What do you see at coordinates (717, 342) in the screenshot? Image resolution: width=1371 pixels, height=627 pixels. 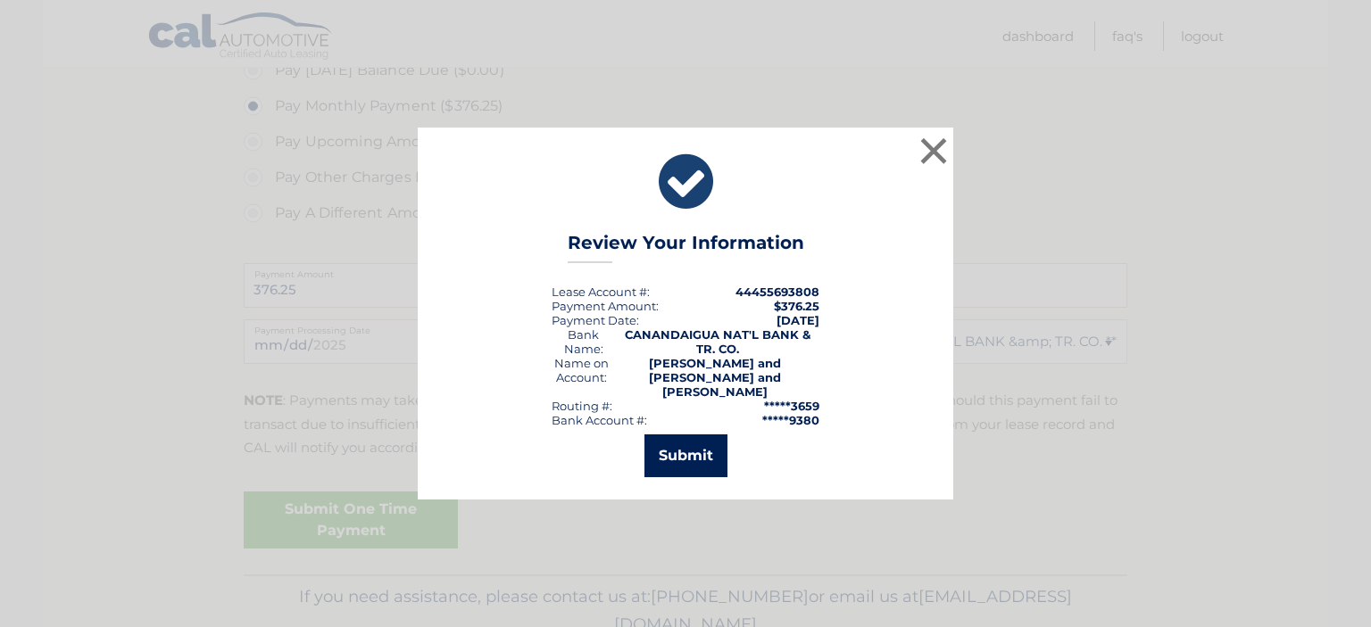 I see `strong: CANANDAIGUA NAT'L BANK & TR. CO.` at bounding box center [717, 342].